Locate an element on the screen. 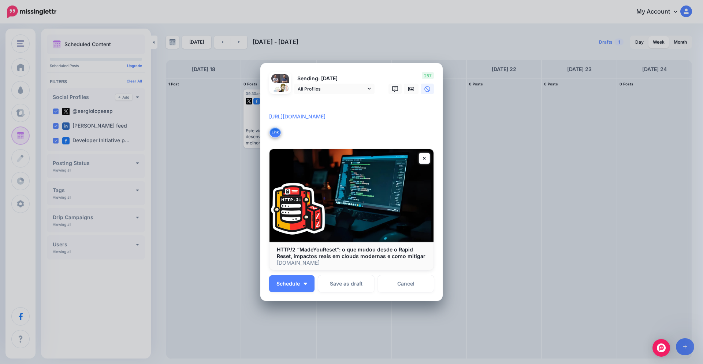 The image size is (703, 364). span: 257 is located at coordinates (428, 75).